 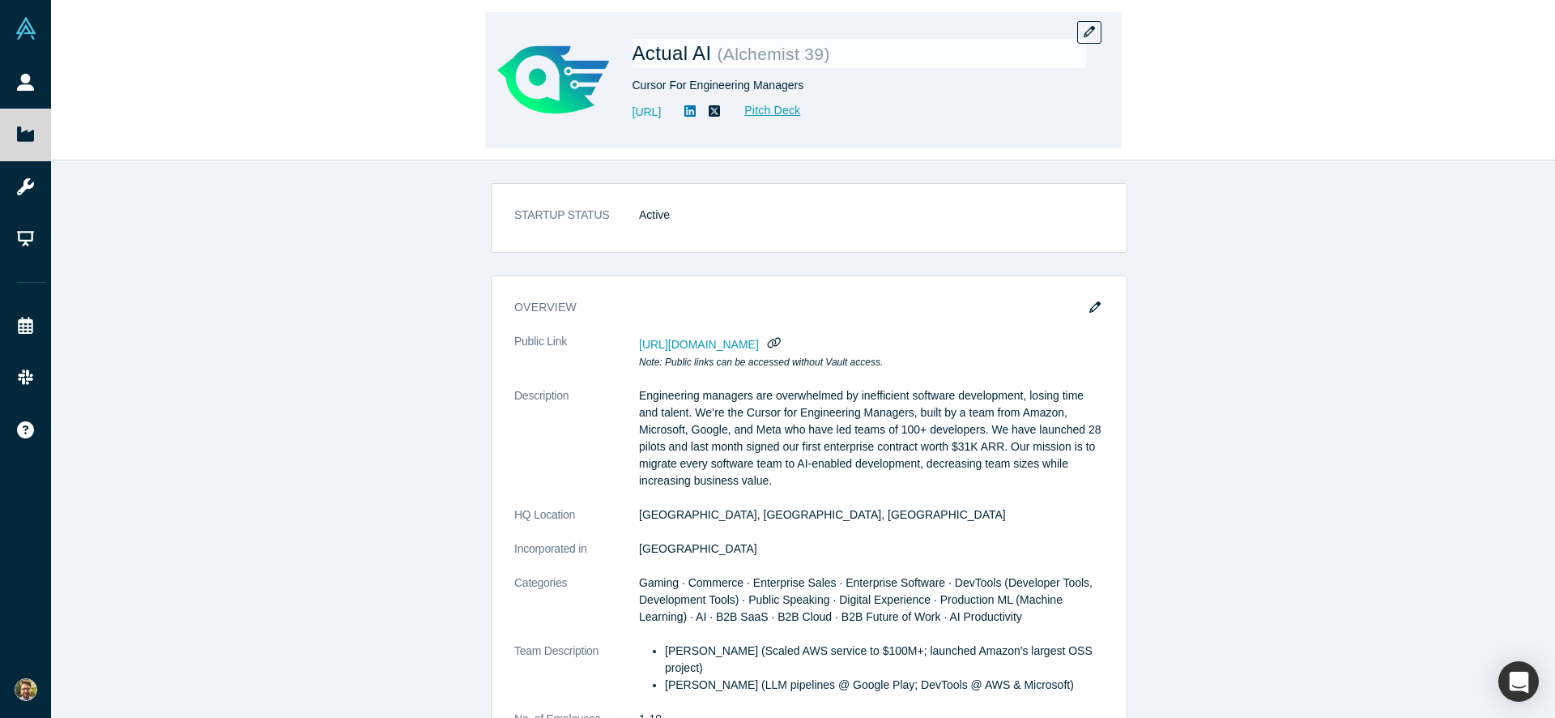 I want to click on dt: Incorporated in, so click(x=577, y=557).